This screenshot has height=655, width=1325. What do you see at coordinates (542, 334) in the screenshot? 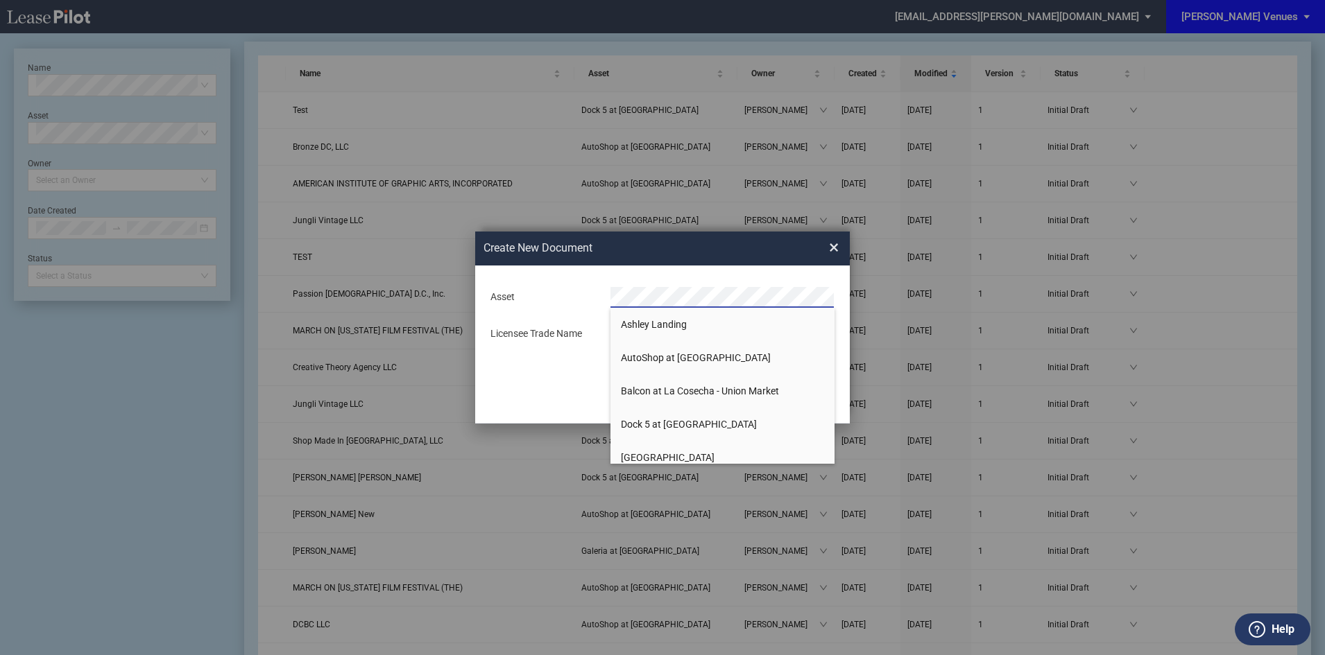
I see `div: Licensee Trade Name` at bounding box center [542, 334].